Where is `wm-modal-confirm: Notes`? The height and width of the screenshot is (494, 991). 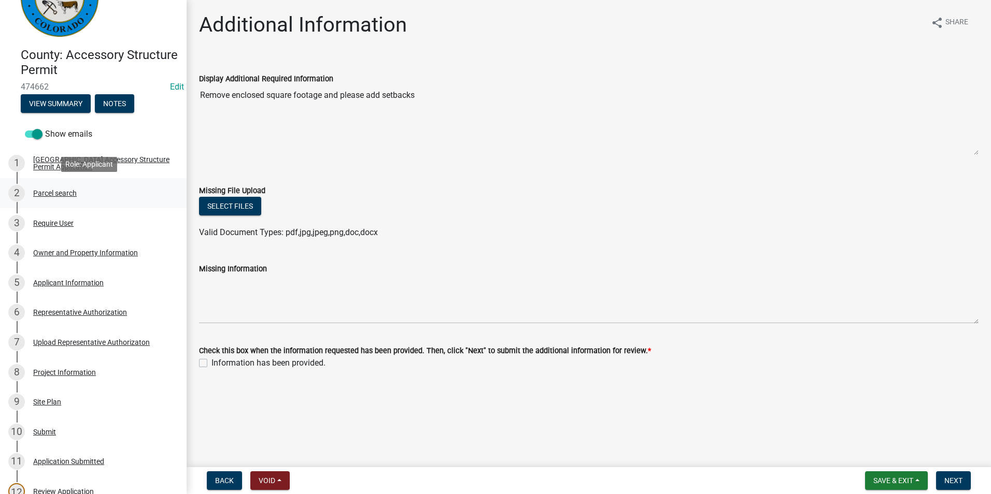
wm-modal-confirm: Notes is located at coordinates (114, 104).